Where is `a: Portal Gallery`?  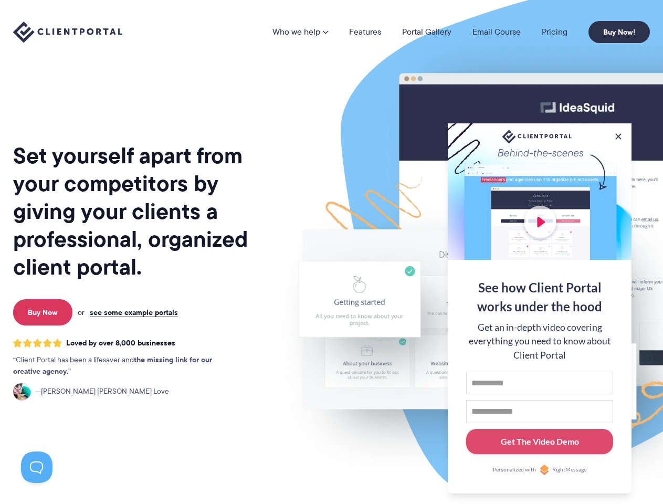 a: Portal Gallery is located at coordinates (427, 32).